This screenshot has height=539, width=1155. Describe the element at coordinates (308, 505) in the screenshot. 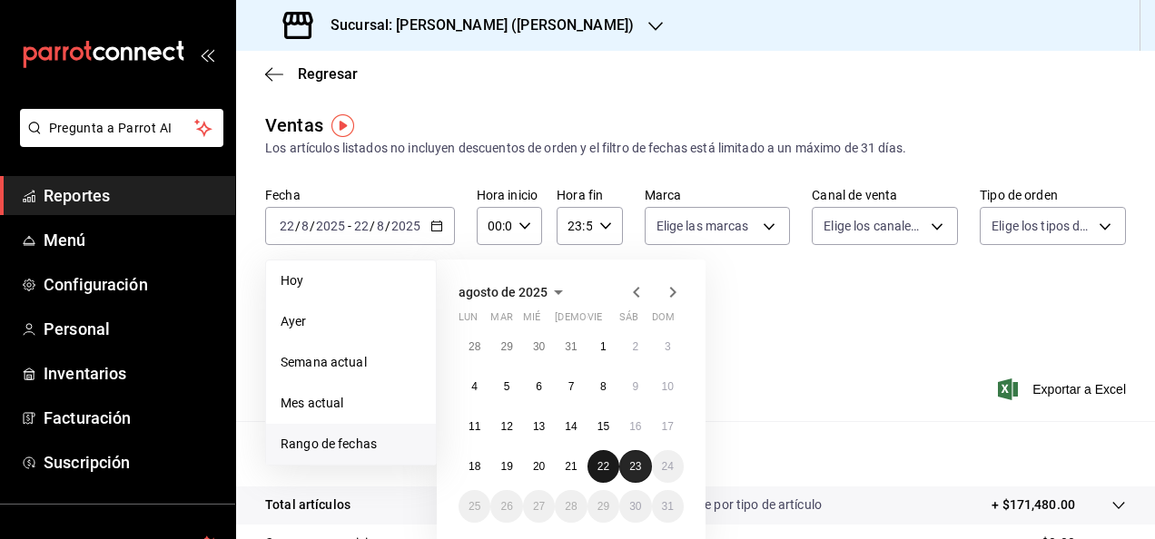

I see `p: Total artículos` at that location.